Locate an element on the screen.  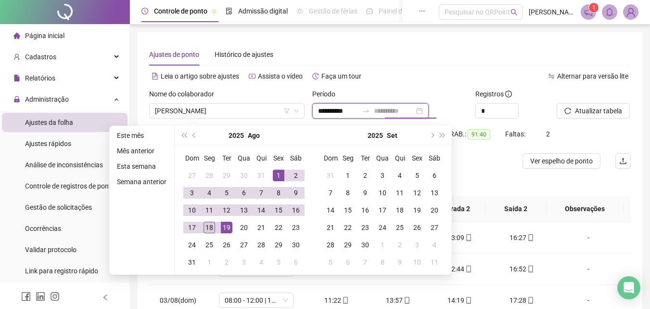
span: Alternar para versão lite is located at coordinates (593, 76).